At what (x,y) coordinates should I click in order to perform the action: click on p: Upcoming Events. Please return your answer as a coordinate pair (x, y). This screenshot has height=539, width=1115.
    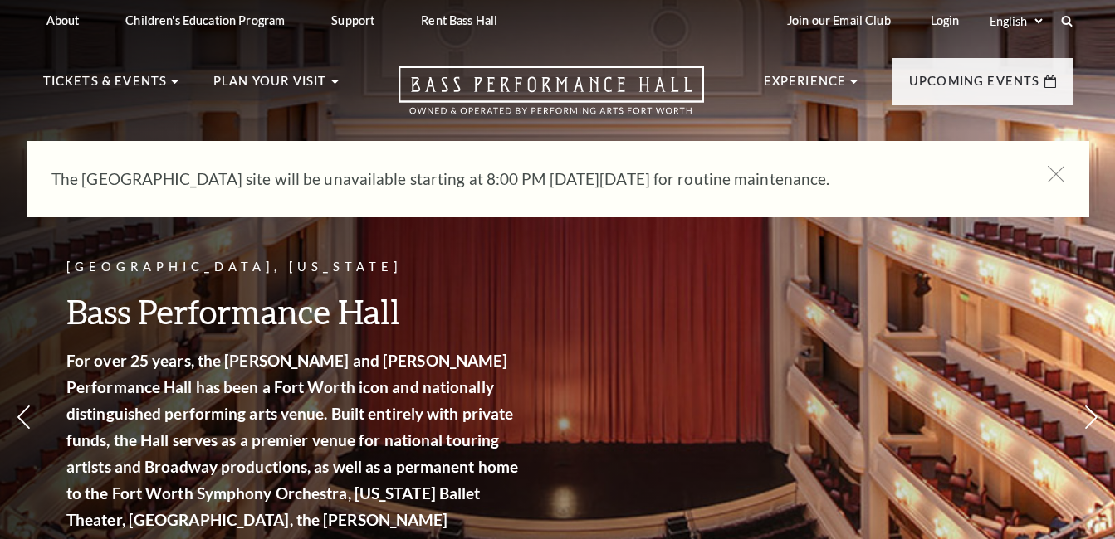
    Looking at the image, I should click on (974, 86).